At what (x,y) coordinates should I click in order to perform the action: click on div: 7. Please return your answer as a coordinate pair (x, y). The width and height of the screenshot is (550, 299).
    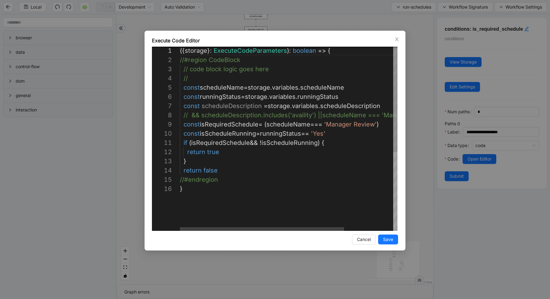
    Looking at the image, I should click on (162, 106).